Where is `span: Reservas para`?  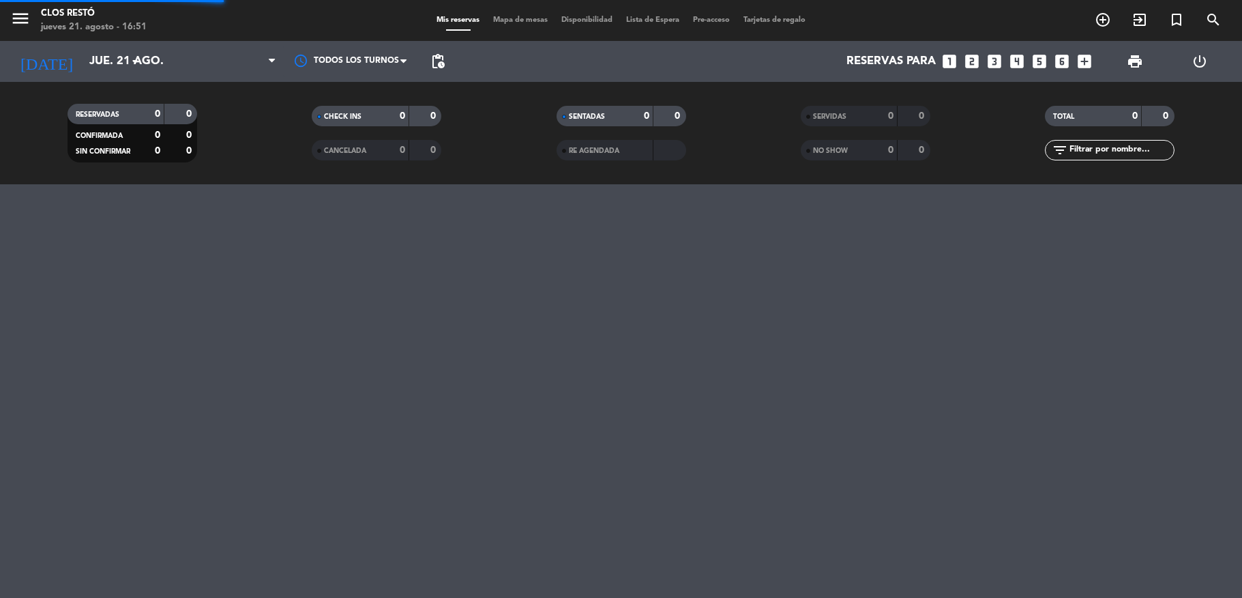 span: Reservas para is located at coordinates (891, 61).